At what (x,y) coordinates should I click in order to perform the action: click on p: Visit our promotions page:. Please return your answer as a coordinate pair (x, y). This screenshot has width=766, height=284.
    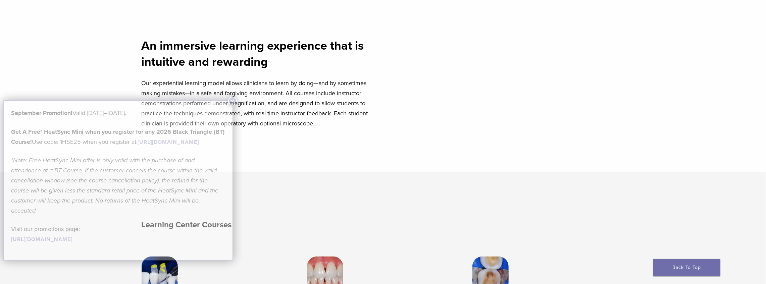
    Looking at the image, I should click on (118, 234).